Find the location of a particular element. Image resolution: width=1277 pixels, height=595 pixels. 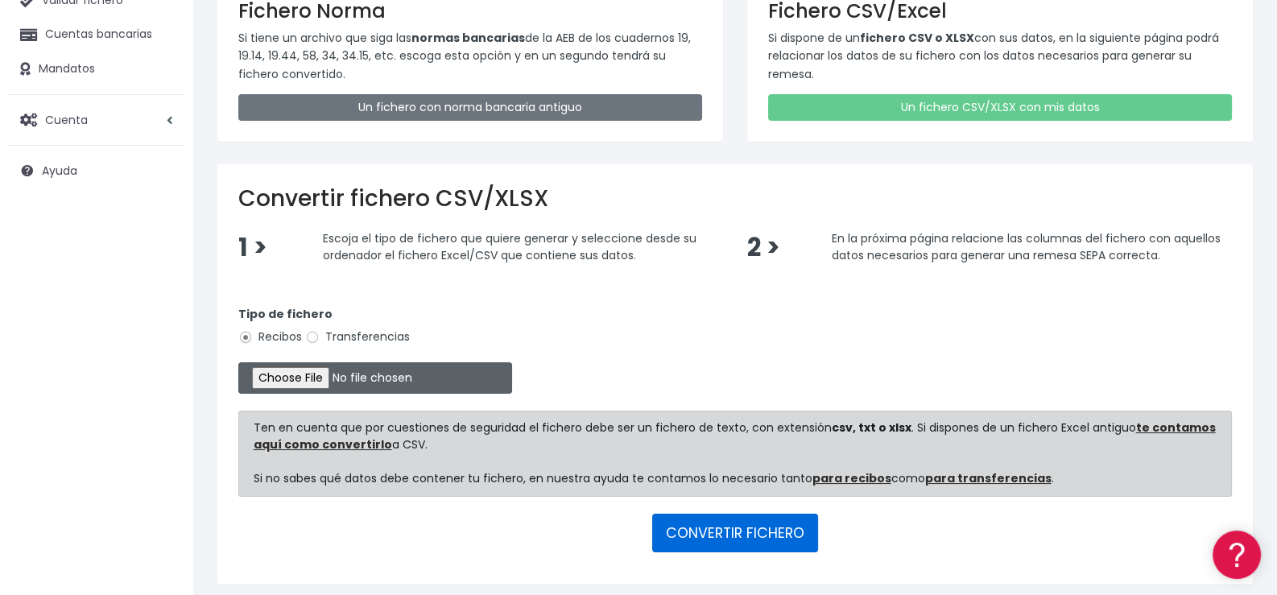

span: En la próxima página relacione las columnas del fichero con aquellos datos necesarios para genera... is located at coordinates (1026, 246).